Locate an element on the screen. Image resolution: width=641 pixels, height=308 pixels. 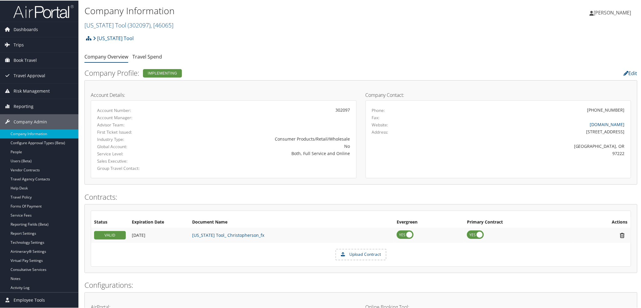
label: Website: is located at coordinates (380, 124).